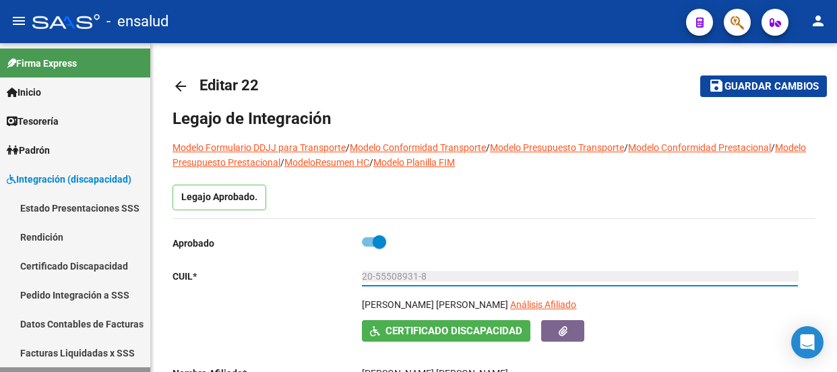 This screenshot has height=372, width=837. What do you see at coordinates (69, 179) in the screenshot?
I see `span: Integración (discapacidad)` at bounding box center [69, 179].